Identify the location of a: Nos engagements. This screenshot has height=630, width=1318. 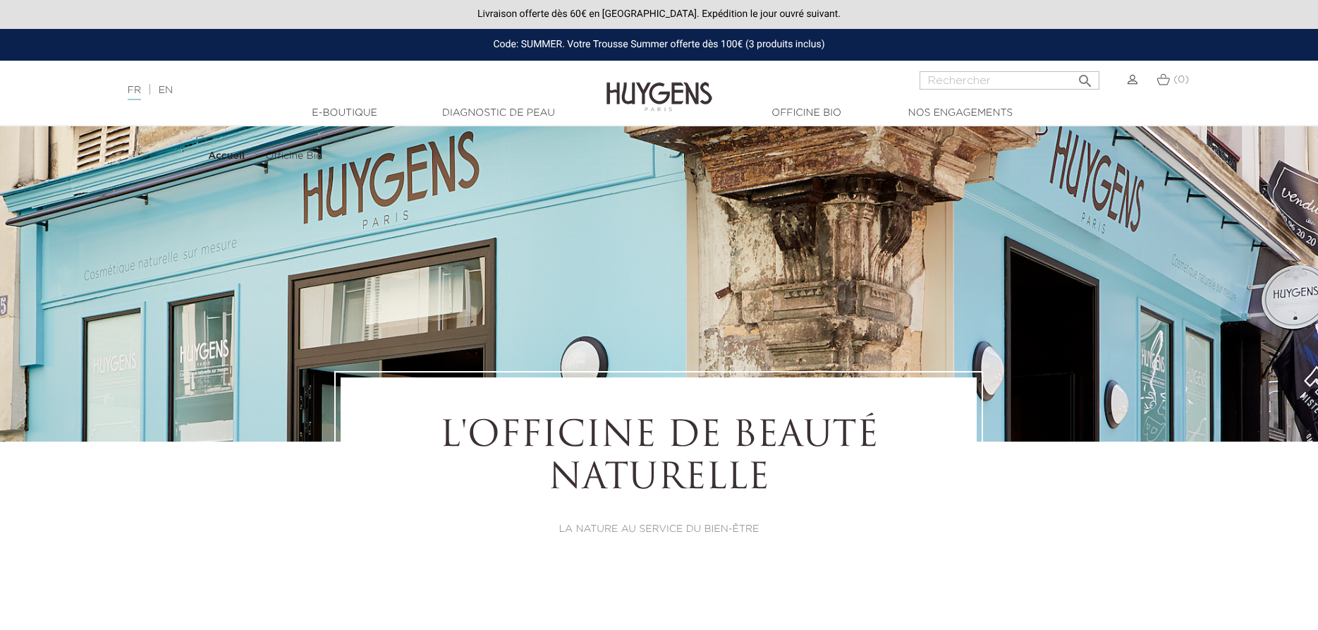
(960, 113).